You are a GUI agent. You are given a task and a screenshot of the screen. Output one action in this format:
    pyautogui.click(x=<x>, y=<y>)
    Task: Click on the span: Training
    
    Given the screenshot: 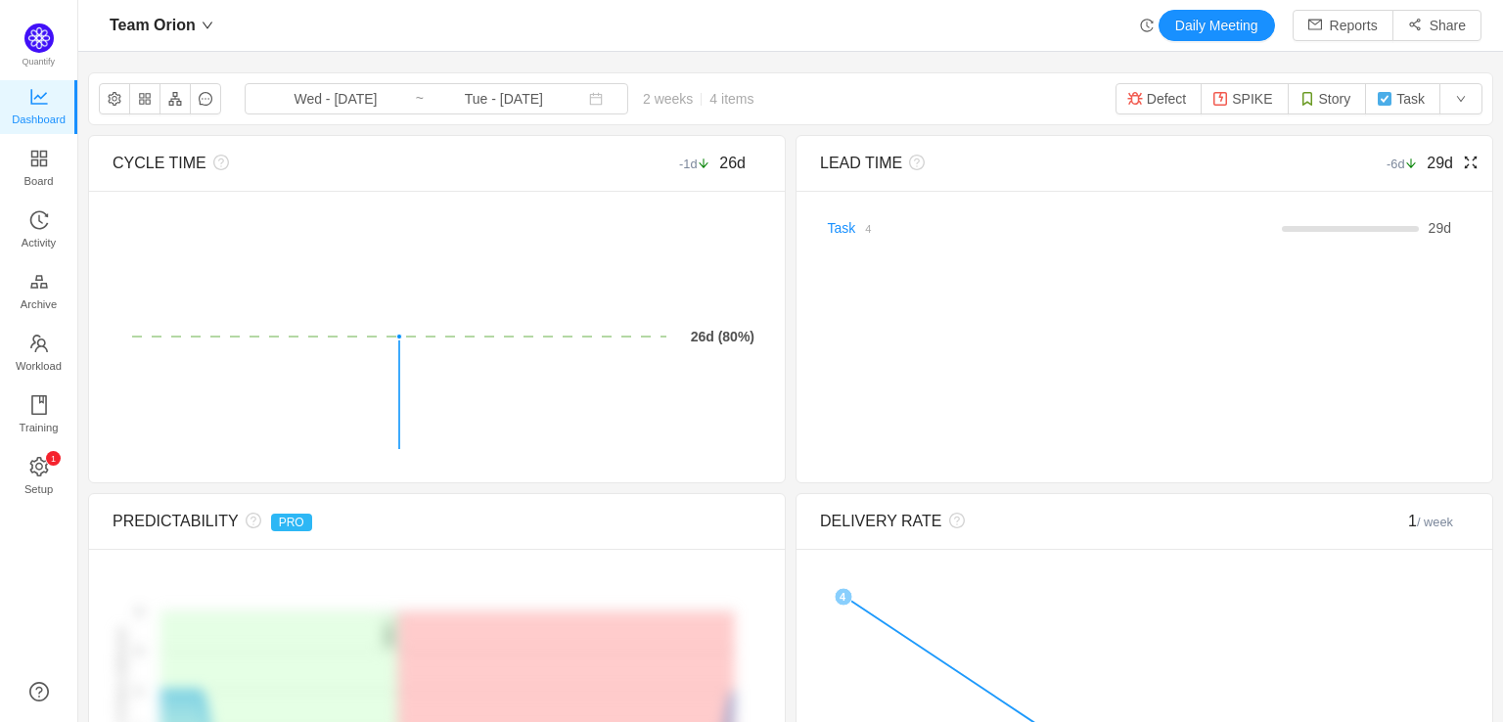 What is the action you would take?
    pyautogui.click(x=38, y=428)
    